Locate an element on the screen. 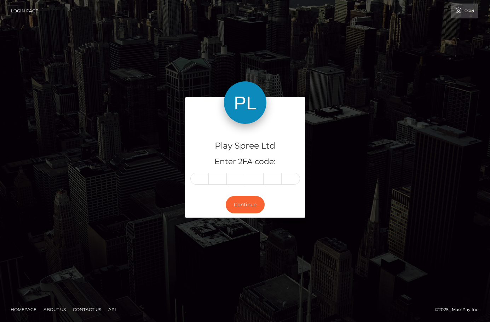  h4: Play Spree Ltd is located at coordinates (245, 146).